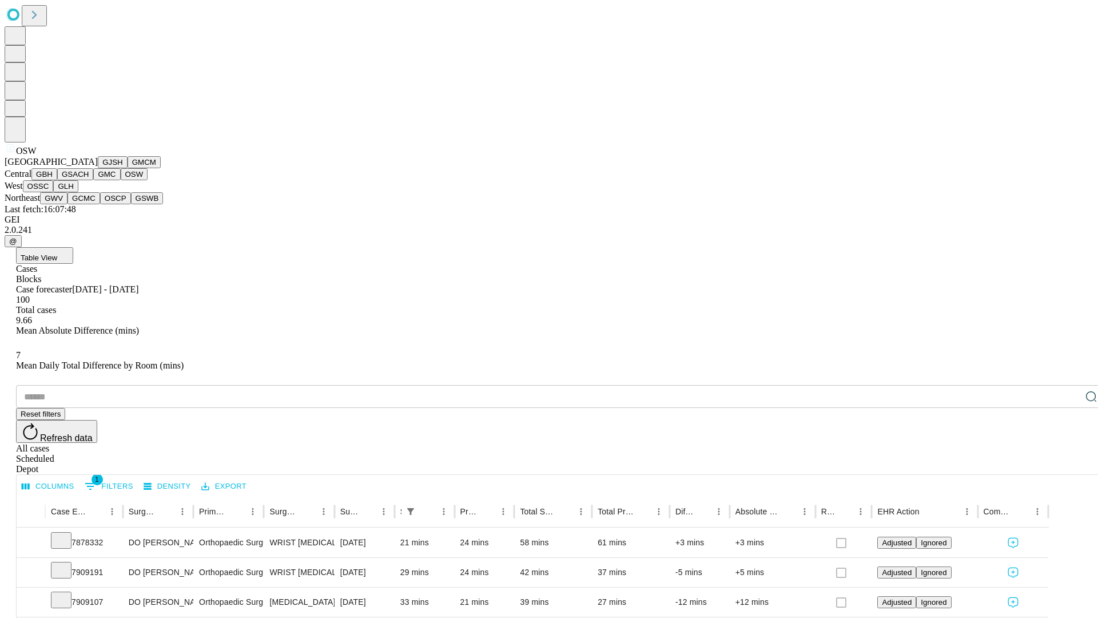  What do you see at coordinates (897, 572) in the screenshot?
I see `button: Adjusted` at bounding box center [897, 572].